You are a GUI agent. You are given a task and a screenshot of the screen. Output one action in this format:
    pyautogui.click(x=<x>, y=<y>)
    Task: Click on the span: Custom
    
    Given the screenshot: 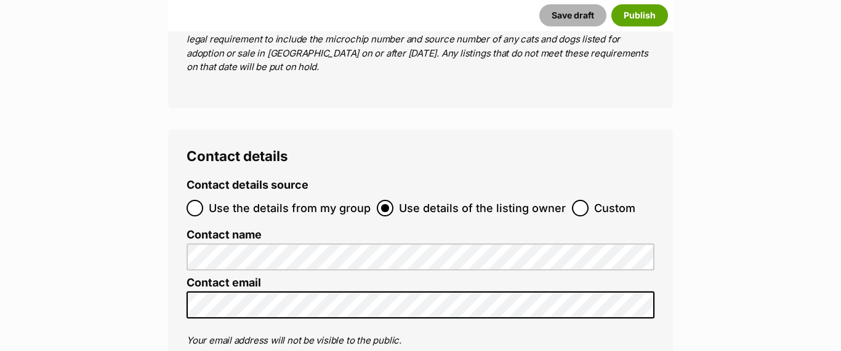 What is the action you would take?
    pyautogui.click(x=614, y=208)
    